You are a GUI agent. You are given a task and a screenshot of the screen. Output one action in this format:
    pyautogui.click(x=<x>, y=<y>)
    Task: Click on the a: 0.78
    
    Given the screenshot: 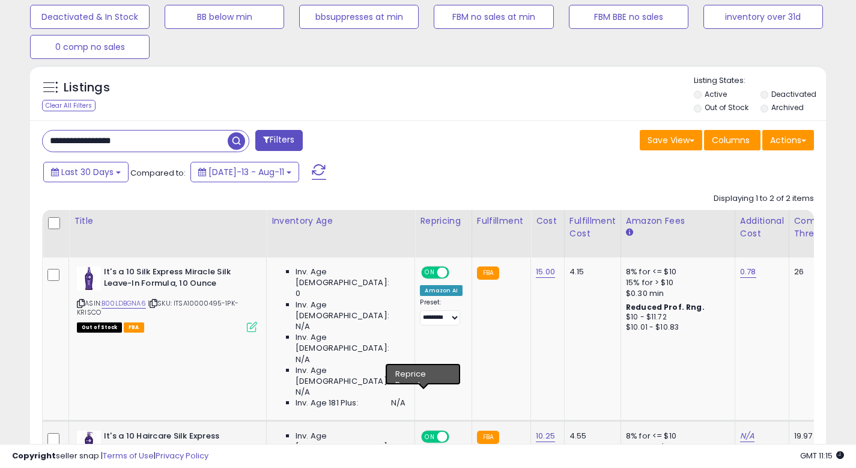 What is the action you would take?
    pyautogui.click(x=748, y=272)
    